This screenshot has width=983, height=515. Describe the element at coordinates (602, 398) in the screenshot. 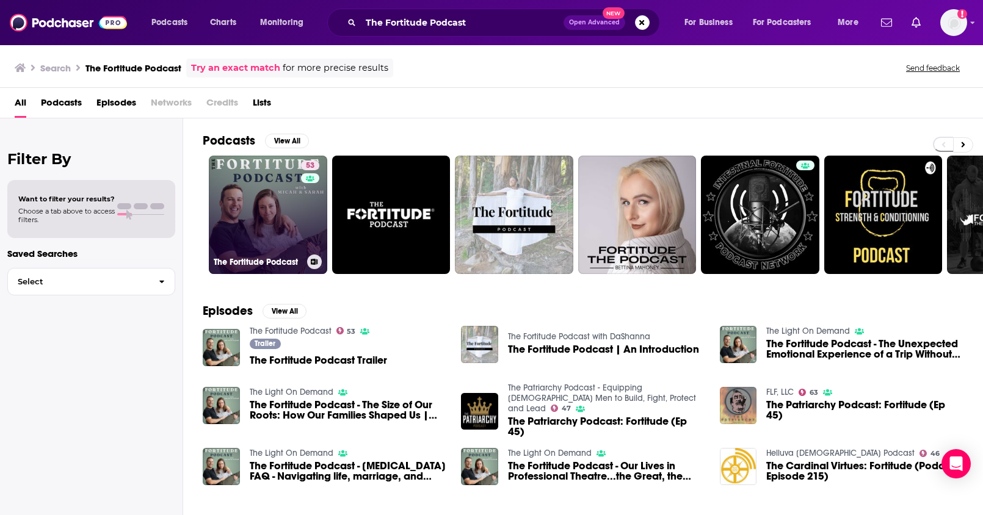

I see `a: The Patriarchy Podcast - Equipping Christian Men to Build, Fight, Protect and Lead` at that location.